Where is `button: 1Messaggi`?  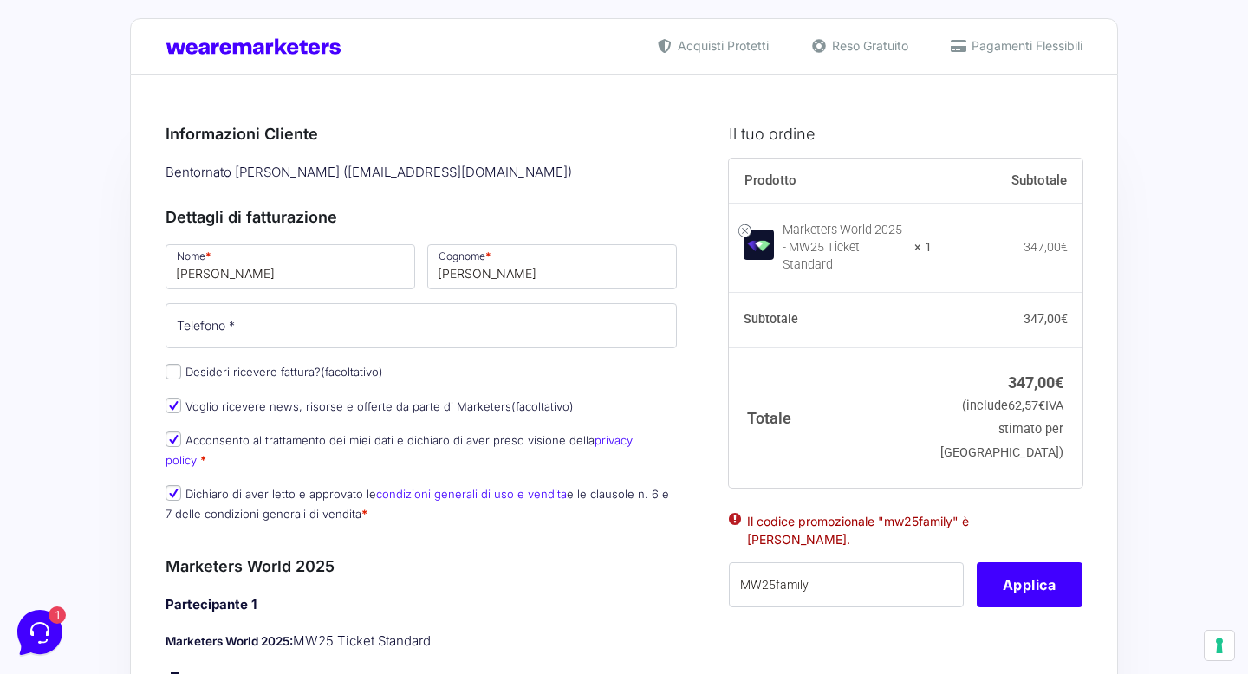 button: 1Messaggi is located at coordinates (173, 535).